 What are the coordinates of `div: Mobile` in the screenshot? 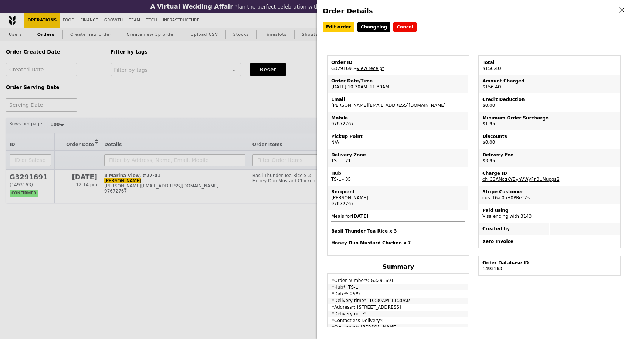 It's located at (398, 118).